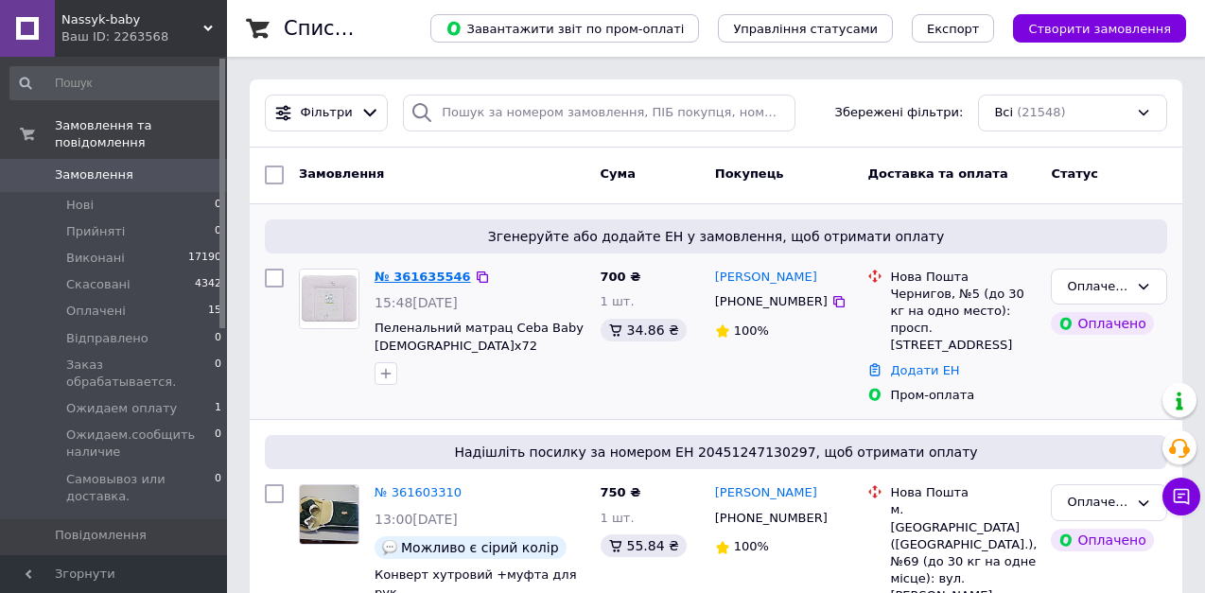 The image size is (1205, 593). I want to click on span: 15, so click(215, 311).